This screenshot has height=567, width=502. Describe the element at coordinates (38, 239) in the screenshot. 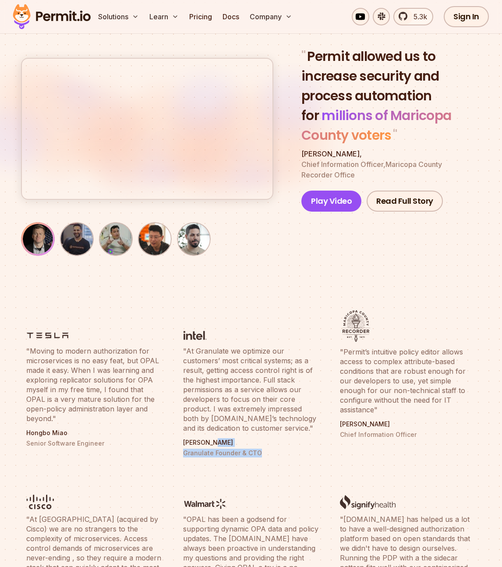

I see `img: Nate Young` at that location.